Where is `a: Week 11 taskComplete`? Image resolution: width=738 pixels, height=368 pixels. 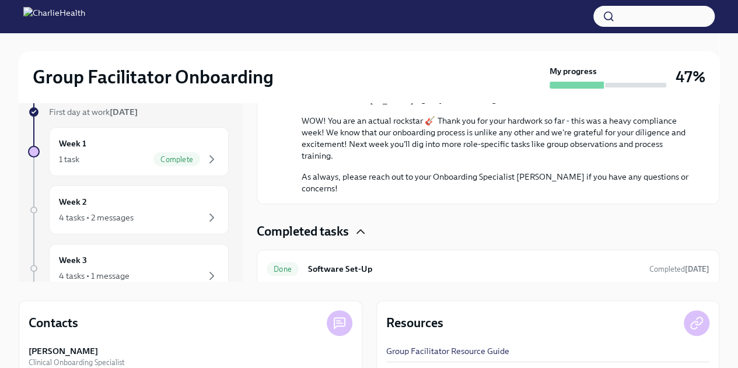 a: Week 11 taskComplete is located at coordinates (128, 152).